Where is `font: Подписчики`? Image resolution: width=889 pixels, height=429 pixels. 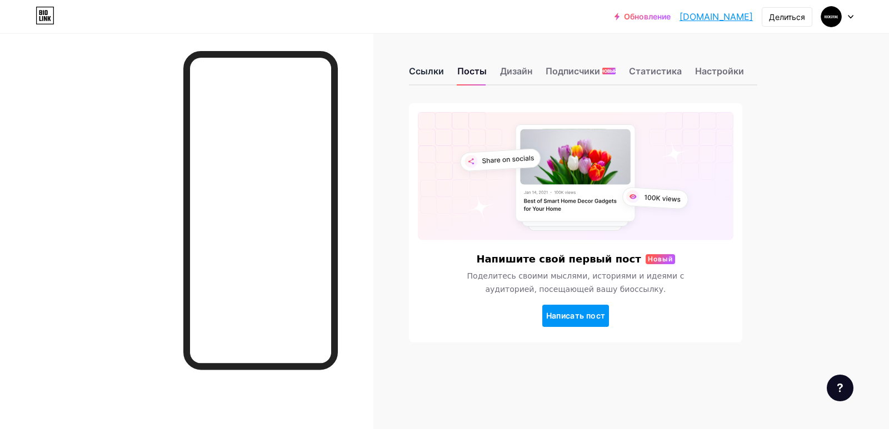
font: Подписчики is located at coordinates (573, 71).